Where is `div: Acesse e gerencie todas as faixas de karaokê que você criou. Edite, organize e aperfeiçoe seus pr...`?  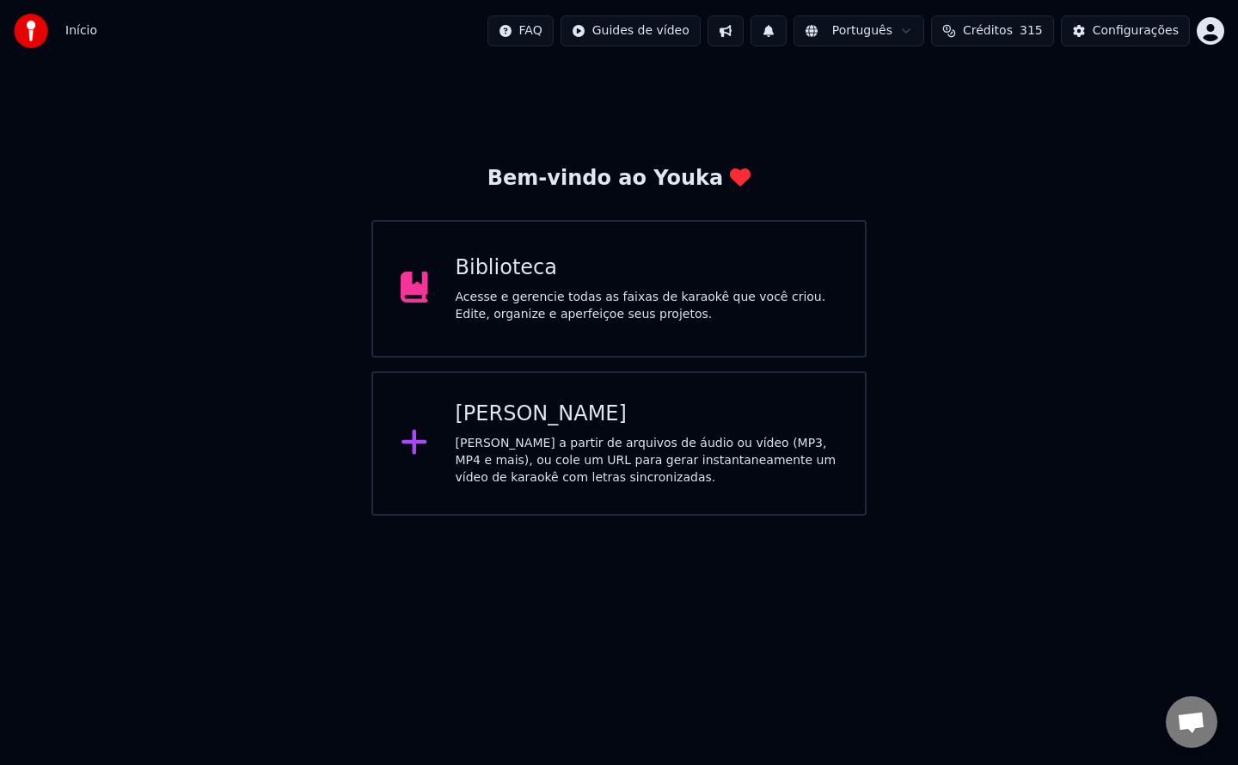 div: Acesse e gerencie todas as faixas de karaokê que você criou. Edite, organize e aperfeiçoe seus pr... is located at coordinates (646, 306).